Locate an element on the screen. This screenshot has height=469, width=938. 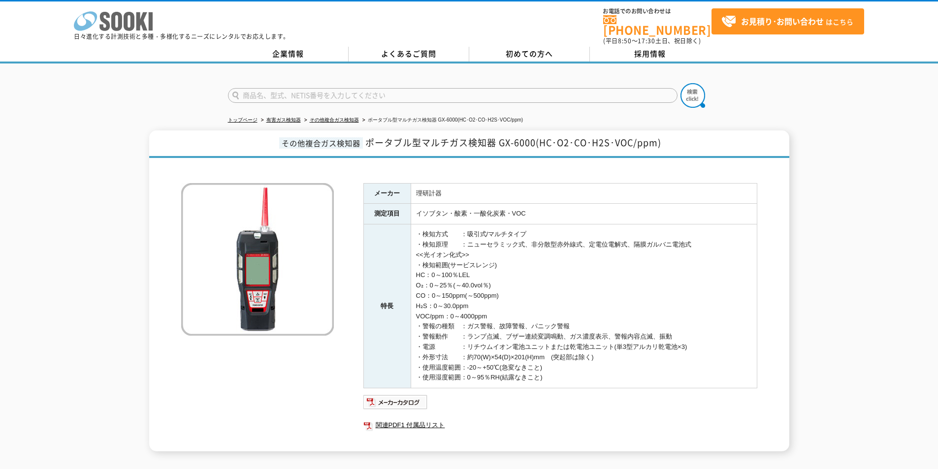
td: 理研計器 is located at coordinates (584, 194).